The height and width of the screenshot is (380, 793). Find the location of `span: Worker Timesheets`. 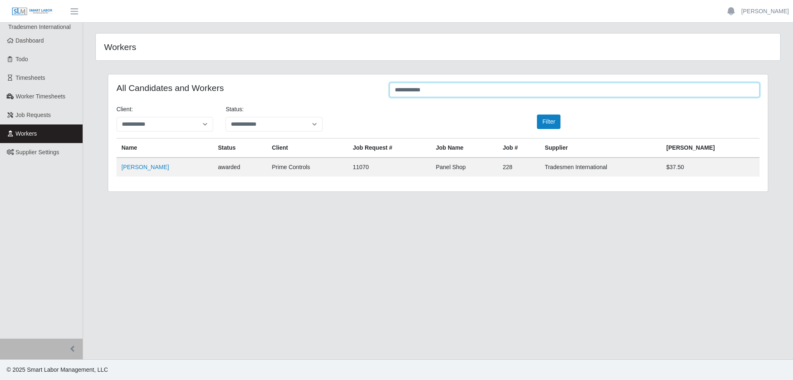

span: Worker Timesheets is located at coordinates (40, 96).